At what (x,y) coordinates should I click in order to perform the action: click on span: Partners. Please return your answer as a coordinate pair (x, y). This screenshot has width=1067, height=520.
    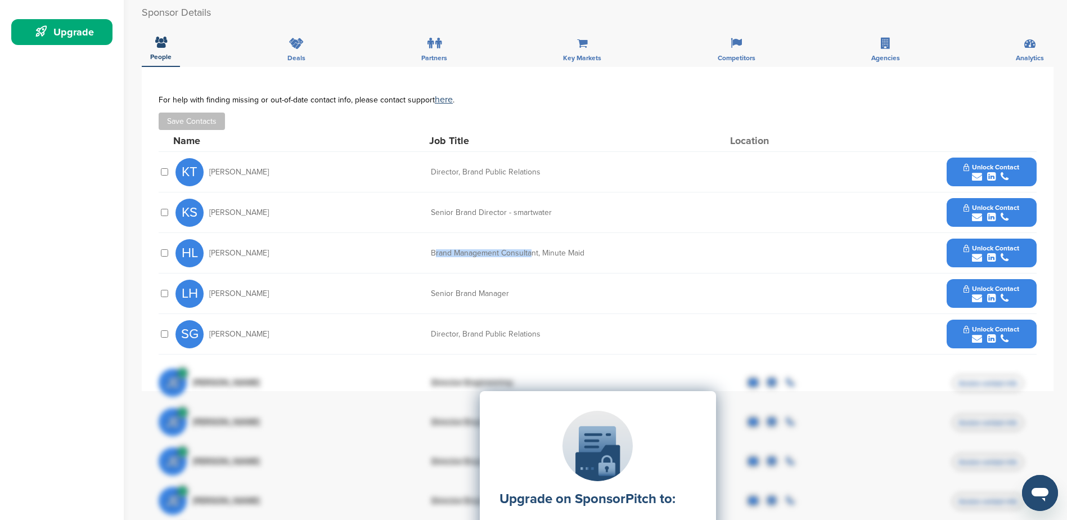
    Looking at the image, I should click on (434, 58).